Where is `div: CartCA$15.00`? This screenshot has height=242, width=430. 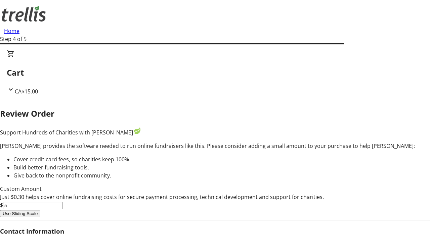 div: CartCA$15.00 is located at coordinates (215, 73).